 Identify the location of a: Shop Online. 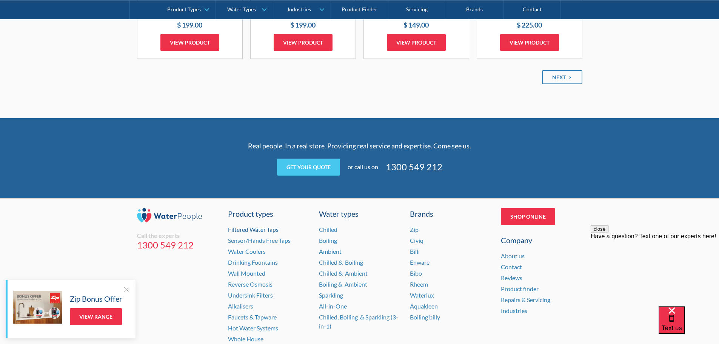
(528, 216).